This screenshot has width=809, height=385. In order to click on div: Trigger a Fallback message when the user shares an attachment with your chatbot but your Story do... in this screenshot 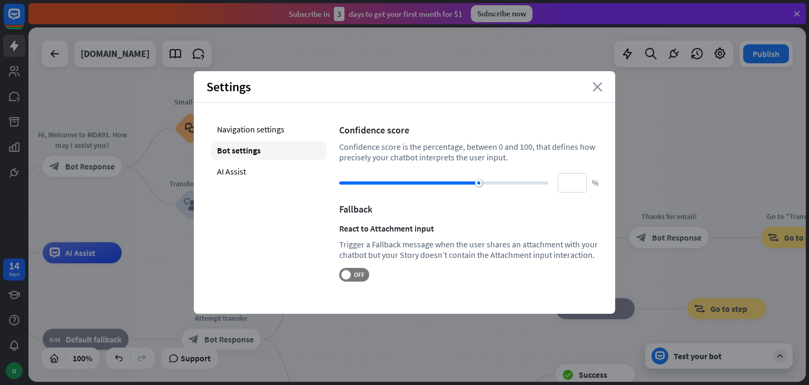, I will do `click(469, 249)`.